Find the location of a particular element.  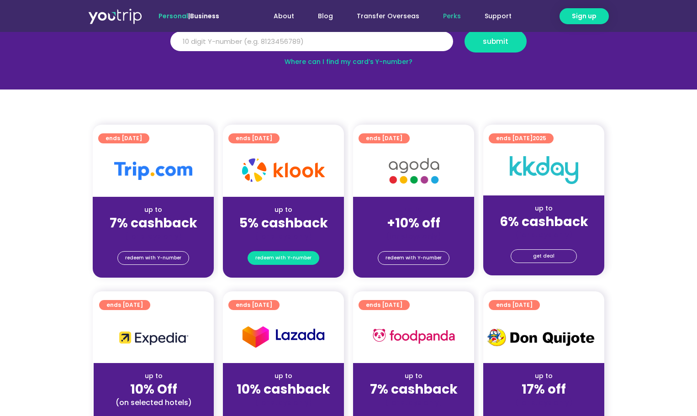

strong: 17% off is located at coordinates (543, 389).